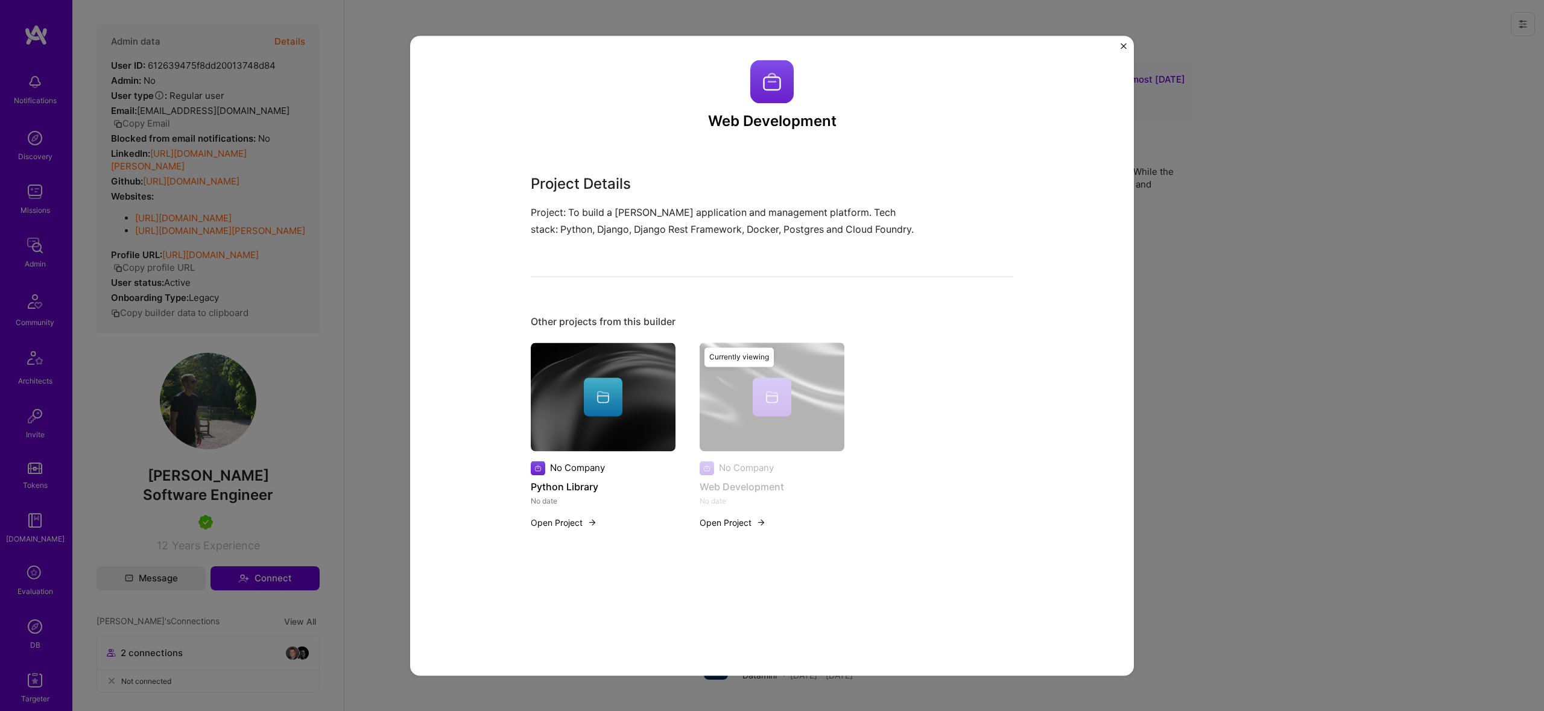 Image resolution: width=1544 pixels, height=711 pixels. What do you see at coordinates (603, 487) in the screenshot?
I see `h4: Python Library` at bounding box center [603, 487].